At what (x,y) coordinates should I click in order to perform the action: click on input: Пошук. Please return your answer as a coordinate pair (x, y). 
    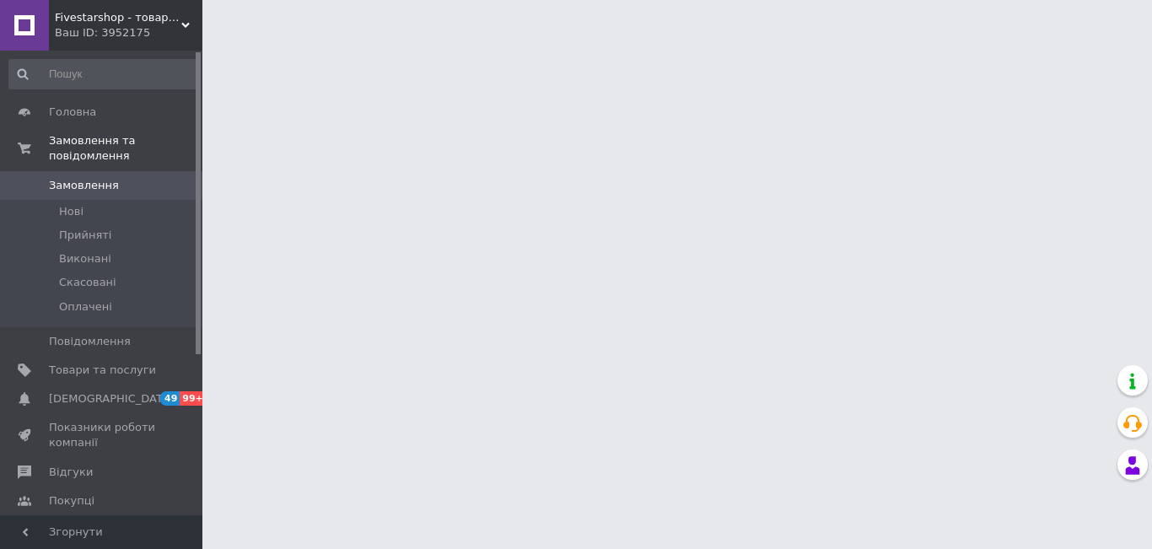
    Looking at the image, I should click on (104, 74).